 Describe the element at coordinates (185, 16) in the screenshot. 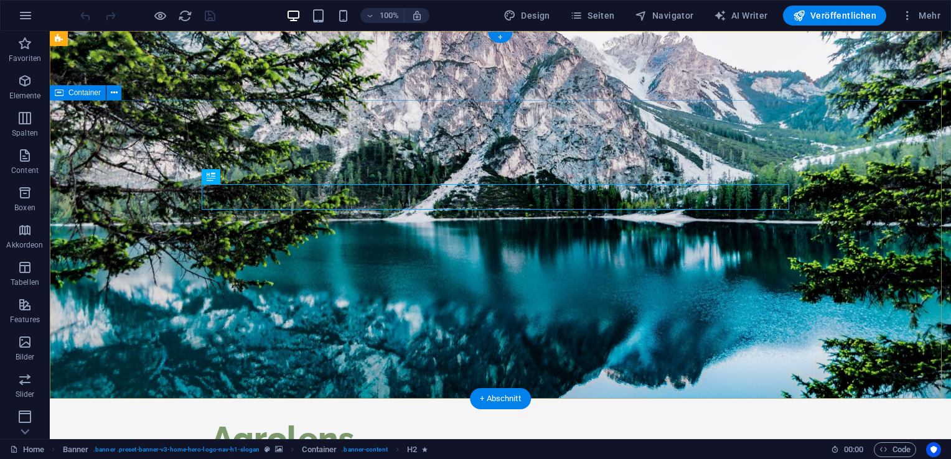

I see `i: Seite neu laden` at that location.